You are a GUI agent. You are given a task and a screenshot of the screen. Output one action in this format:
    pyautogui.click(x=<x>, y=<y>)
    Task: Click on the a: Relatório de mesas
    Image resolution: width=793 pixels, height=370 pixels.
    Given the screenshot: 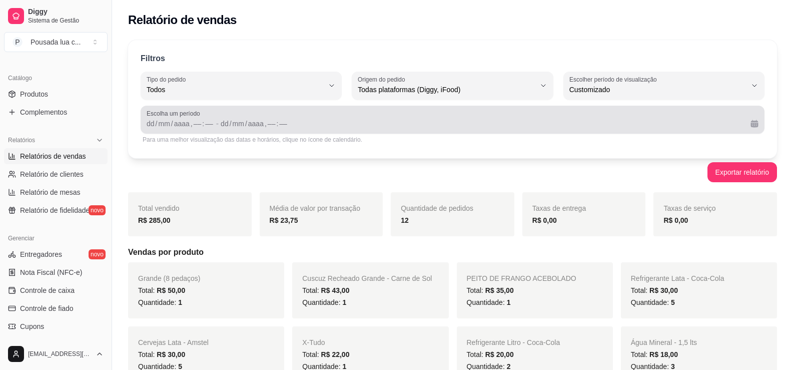 What is the action you would take?
    pyautogui.click(x=56, y=192)
    